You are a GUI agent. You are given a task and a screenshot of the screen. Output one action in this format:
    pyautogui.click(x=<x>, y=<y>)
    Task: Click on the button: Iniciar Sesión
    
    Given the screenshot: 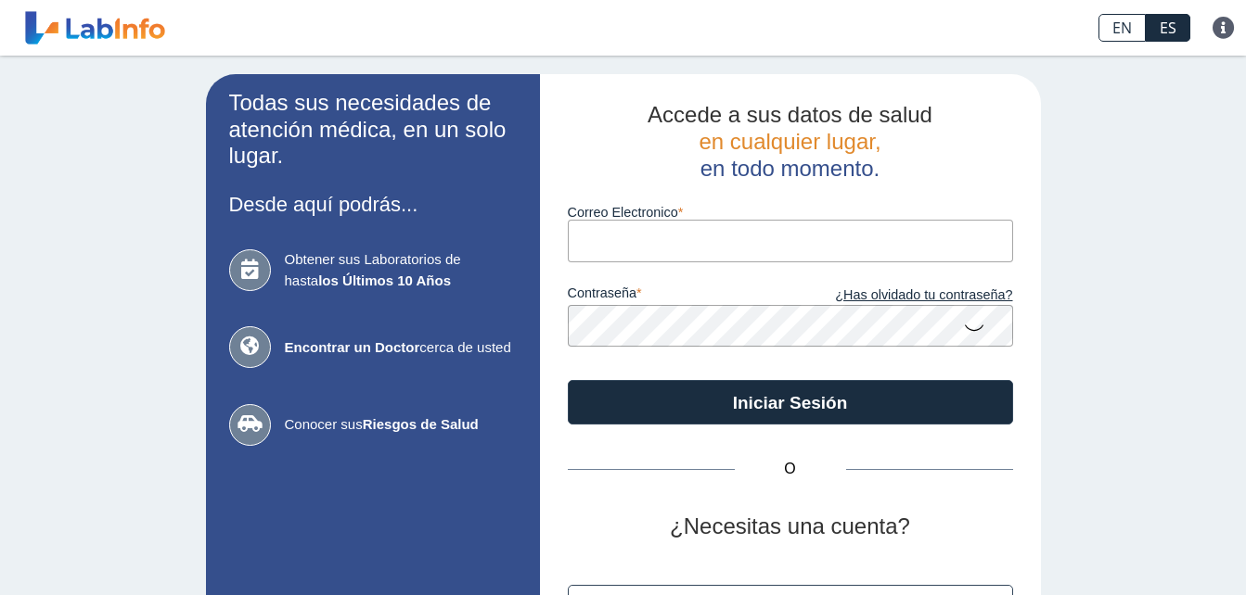 What is the action you would take?
    pyautogui.click(x=790, y=403)
    